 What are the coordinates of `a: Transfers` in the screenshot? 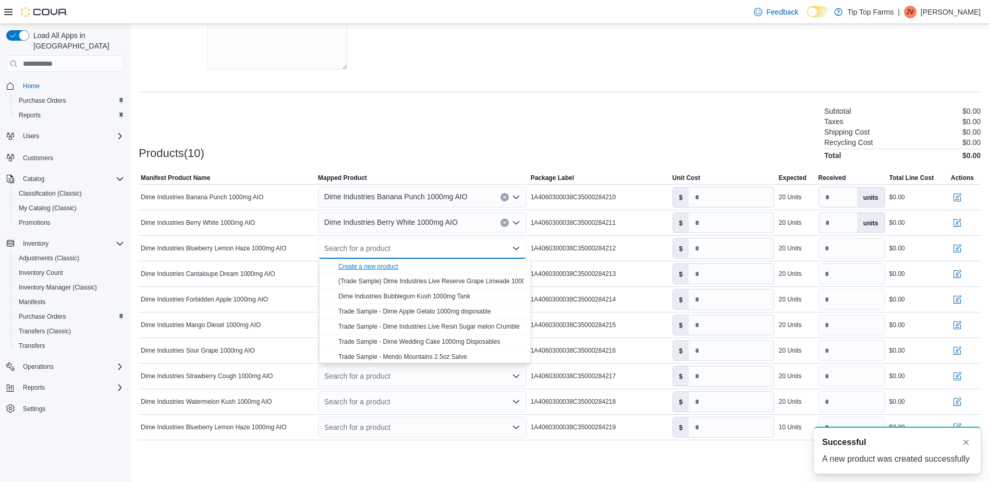 It's located at (32, 346).